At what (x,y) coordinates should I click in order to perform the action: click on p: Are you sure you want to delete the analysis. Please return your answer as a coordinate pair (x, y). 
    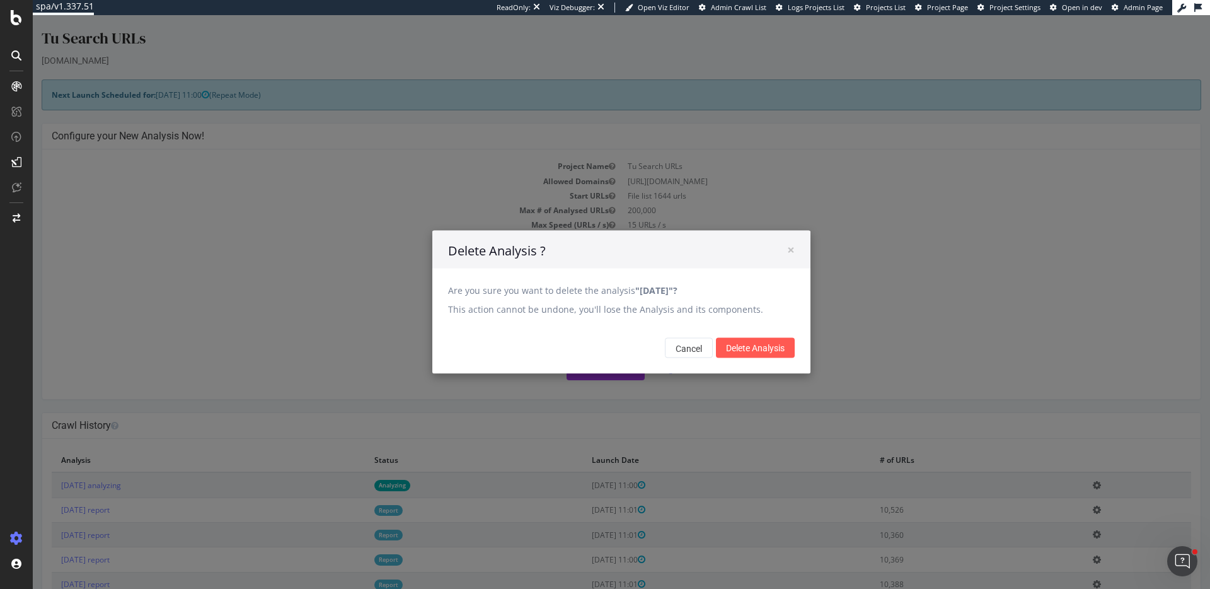
    Looking at the image, I should click on (589, 275).